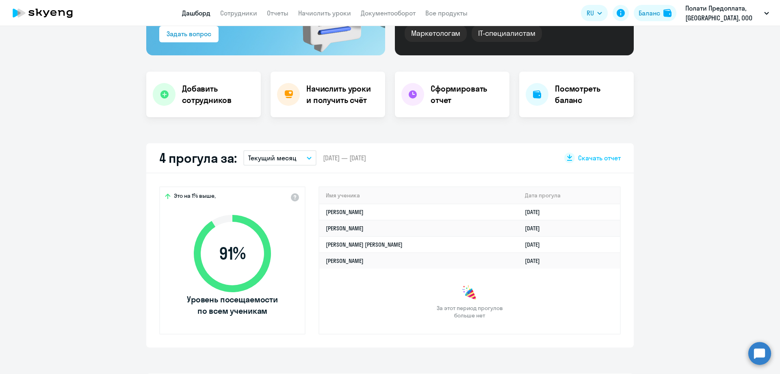 The height and width of the screenshot is (374, 780). Describe the element at coordinates (467, 94) in the screenshot. I see `h4: Сформировать отчет` at that location.